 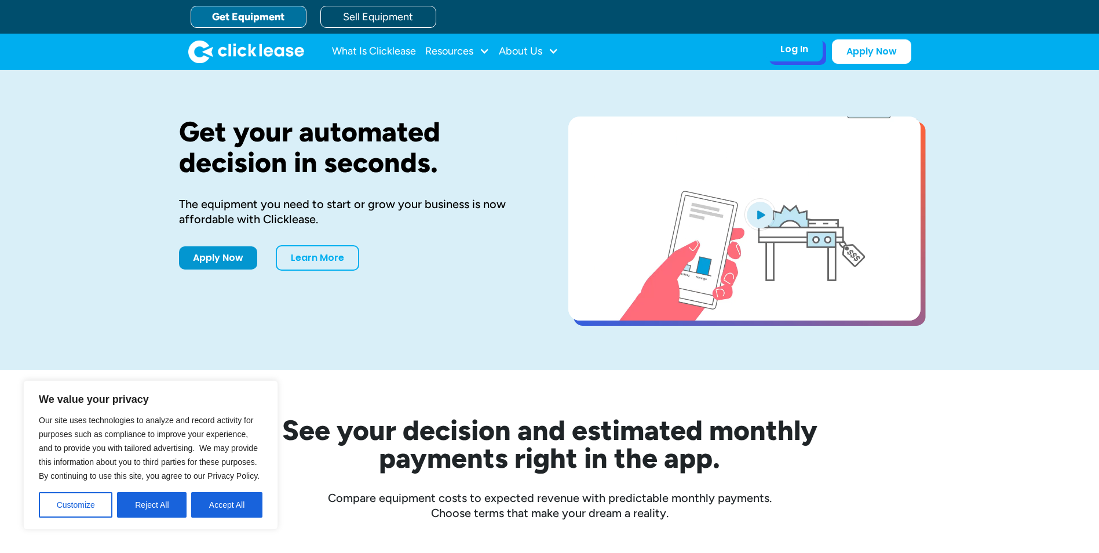 What do you see at coordinates (378, 17) in the screenshot?
I see `a: Sell Equipment` at bounding box center [378, 17].